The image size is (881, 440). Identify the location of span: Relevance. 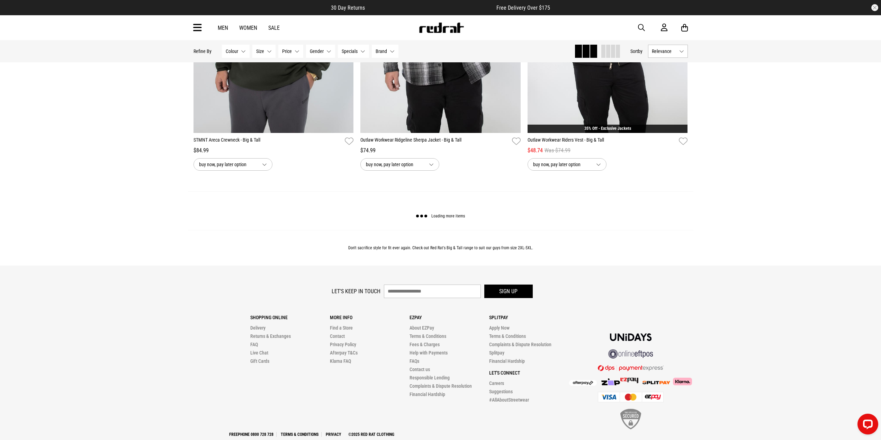
(664, 51).